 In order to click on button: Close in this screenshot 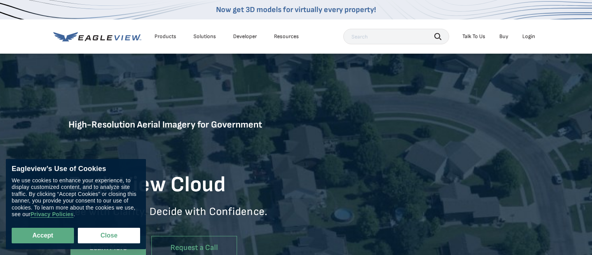, I will do `click(109, 236)`.